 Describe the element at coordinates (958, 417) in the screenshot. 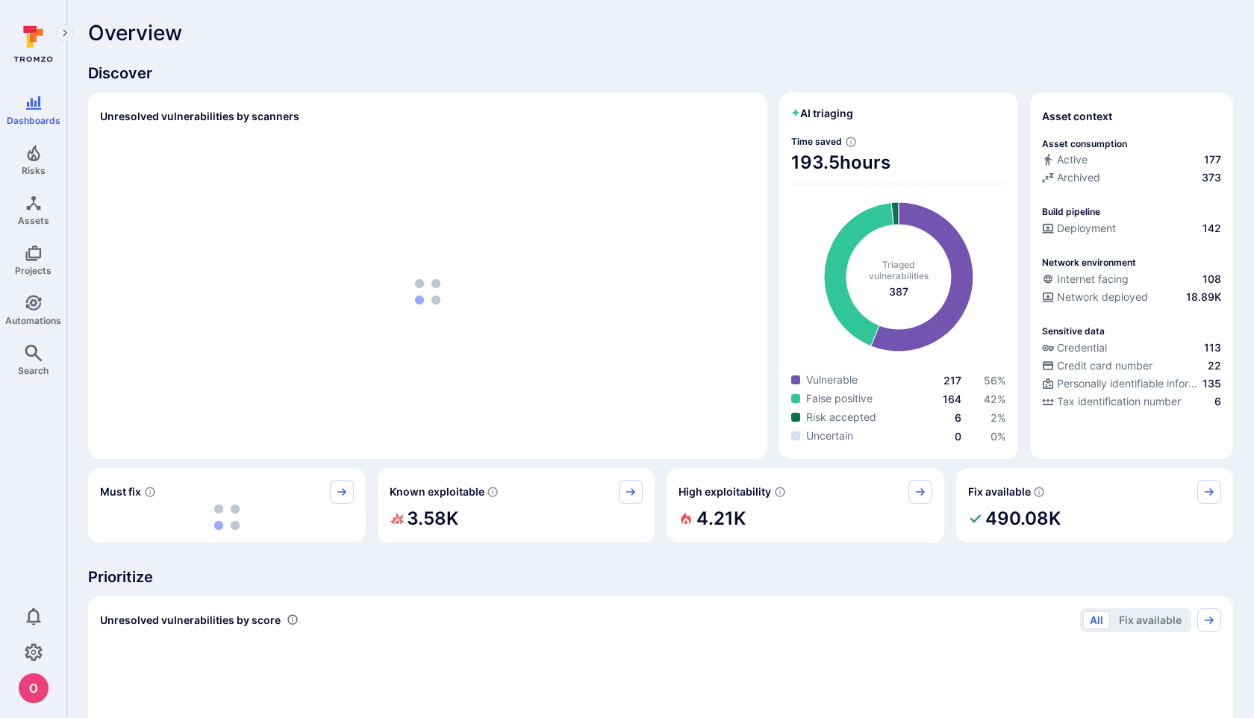

I see `a: 6` at that location.